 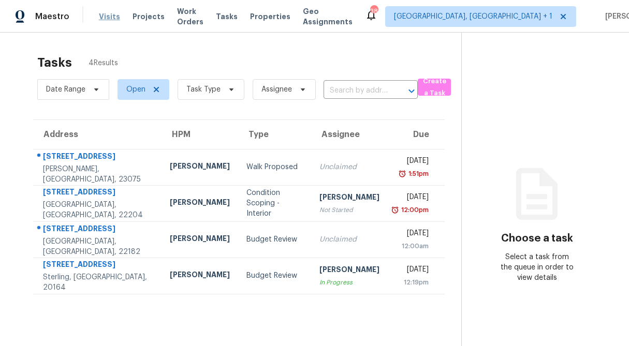 I want to click on div: 1:51pm, so click(x=417, y=174).